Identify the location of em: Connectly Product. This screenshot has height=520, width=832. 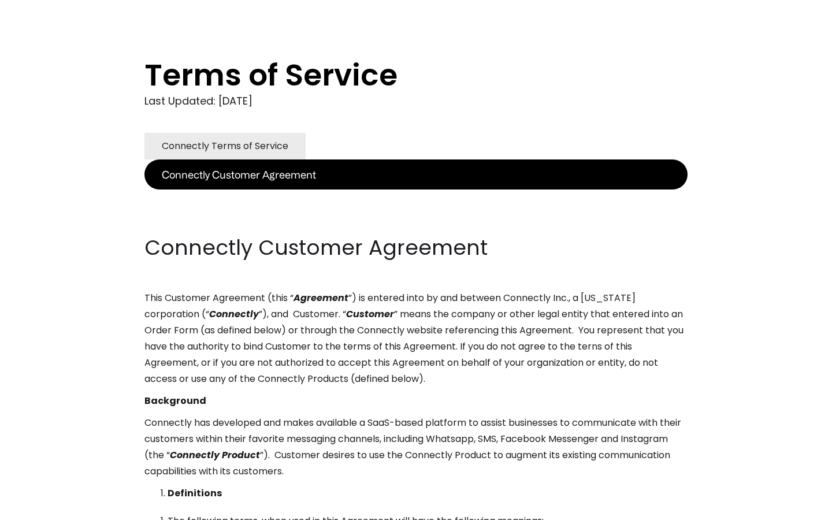
(215, 455).